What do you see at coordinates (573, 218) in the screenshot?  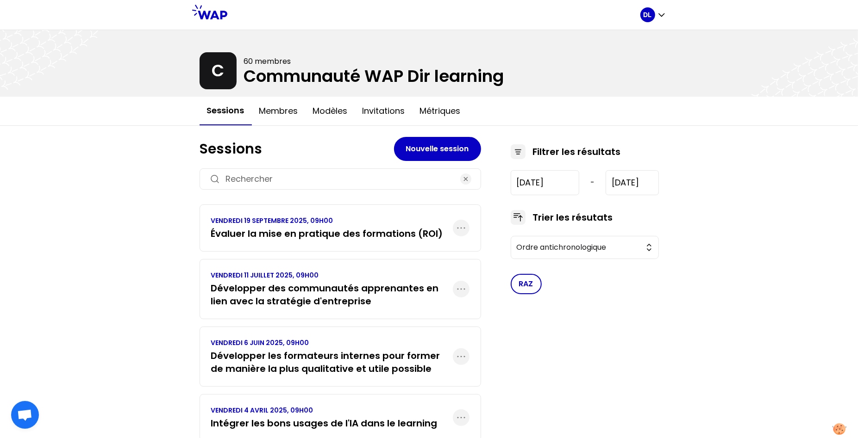 I see `h3: Trier les résutats` at bounding box center [573, 218].